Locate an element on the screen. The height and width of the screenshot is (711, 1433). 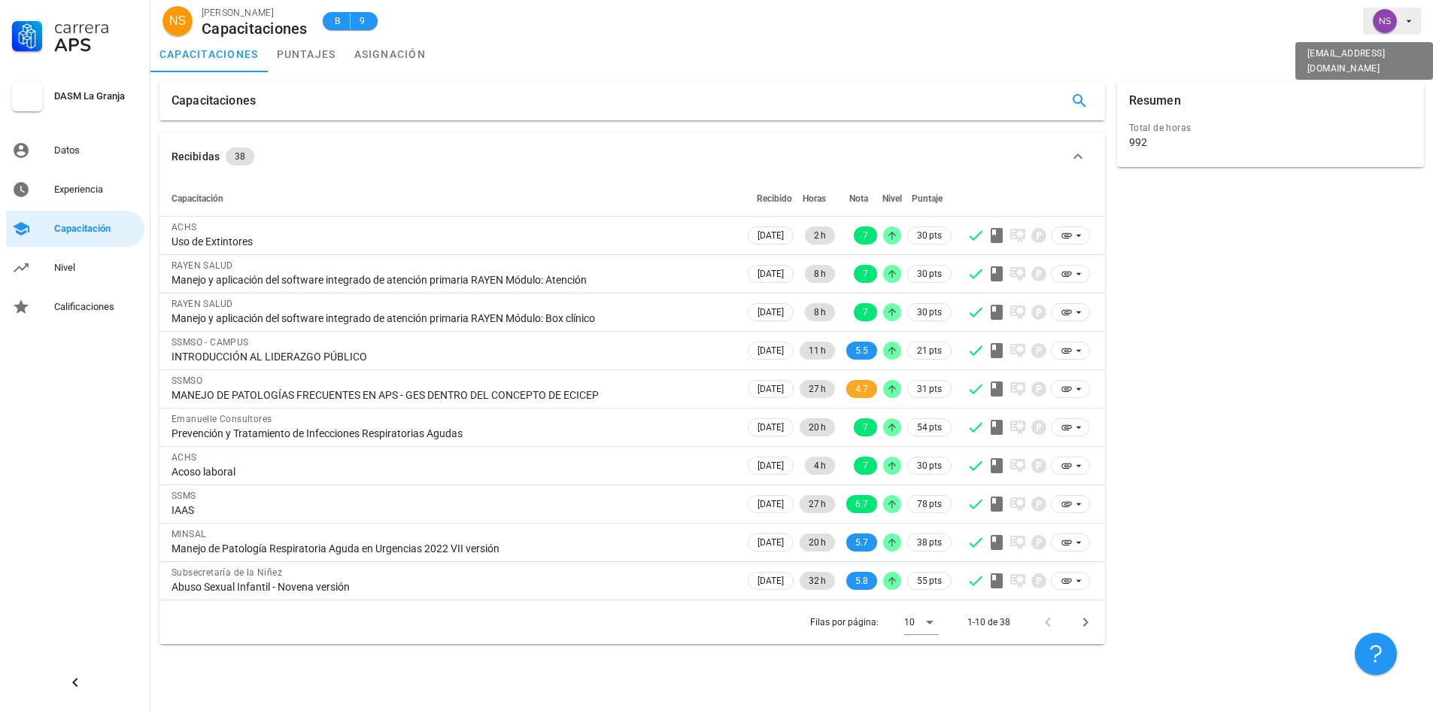
span: Emanuelle Consultores is located at coordinates (221, 419).